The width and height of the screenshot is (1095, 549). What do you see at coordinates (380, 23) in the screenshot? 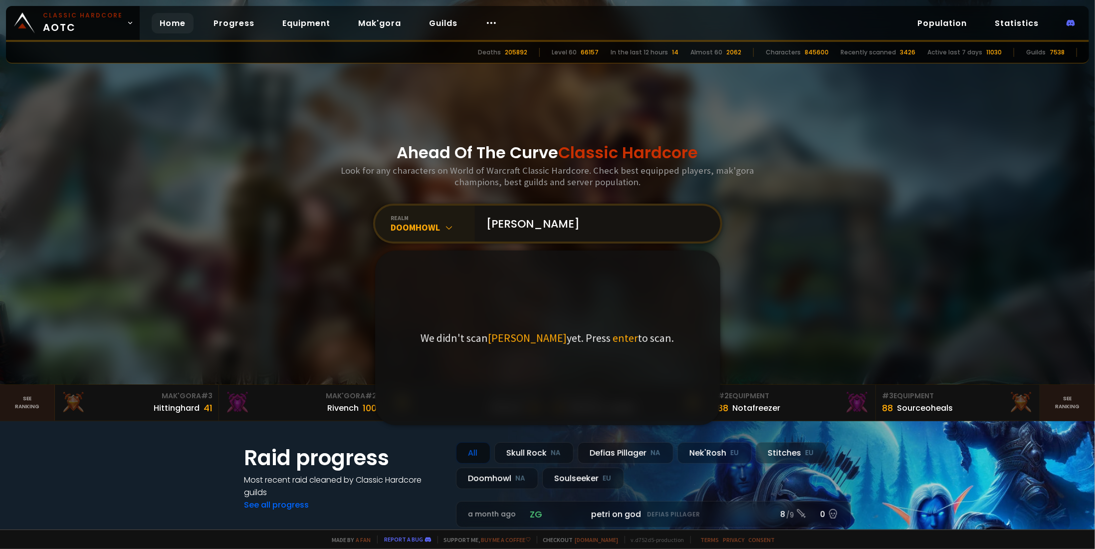
I see `a: Mak'gora` at bounding box center [380, 23].